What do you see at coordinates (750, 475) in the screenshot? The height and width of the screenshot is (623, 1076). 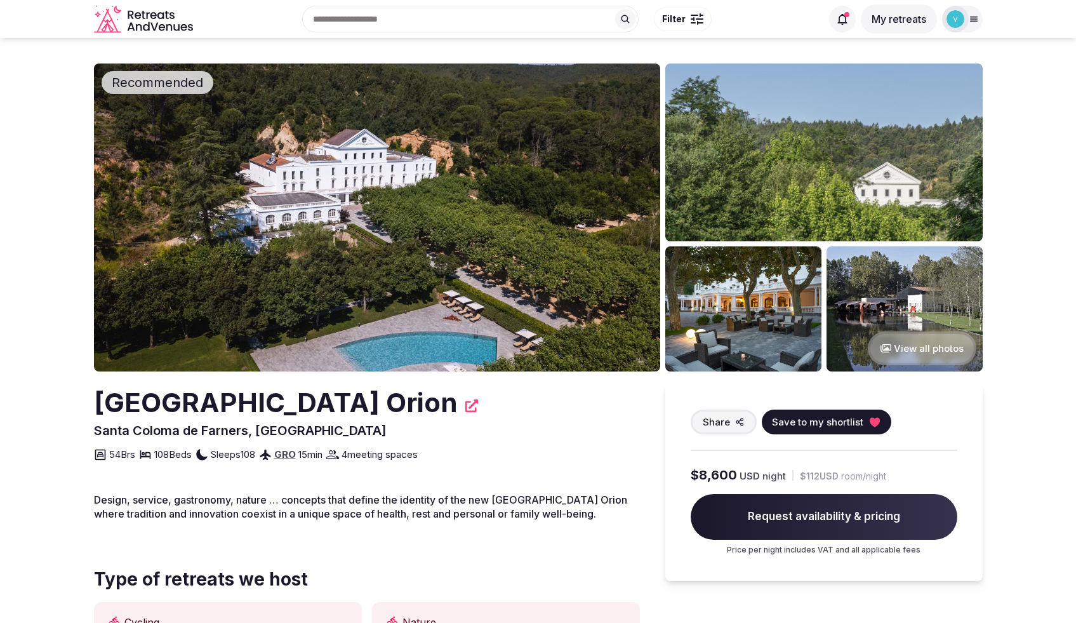 I see `span: USD` at bounding box center [750, 475].